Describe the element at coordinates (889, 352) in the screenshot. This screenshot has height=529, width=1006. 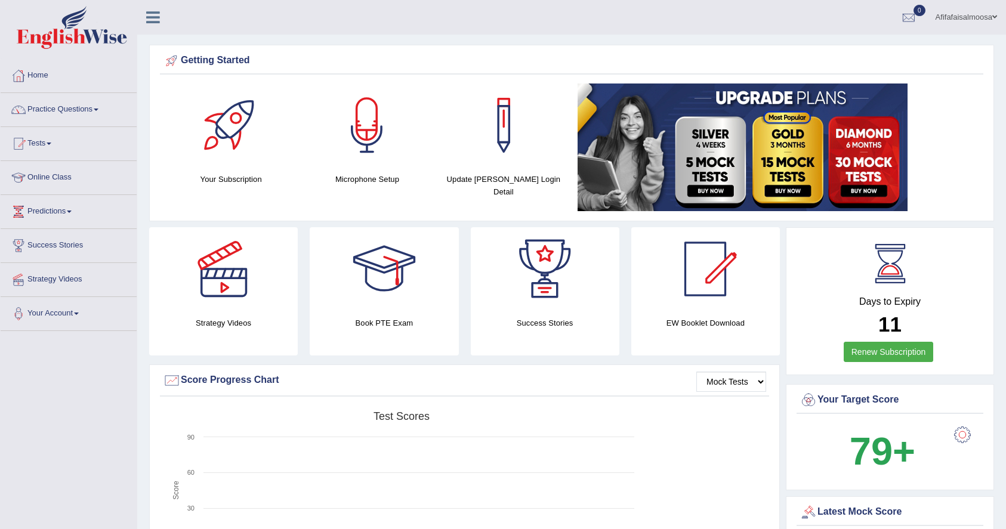
I see `a: Renew Subscription` at that location.